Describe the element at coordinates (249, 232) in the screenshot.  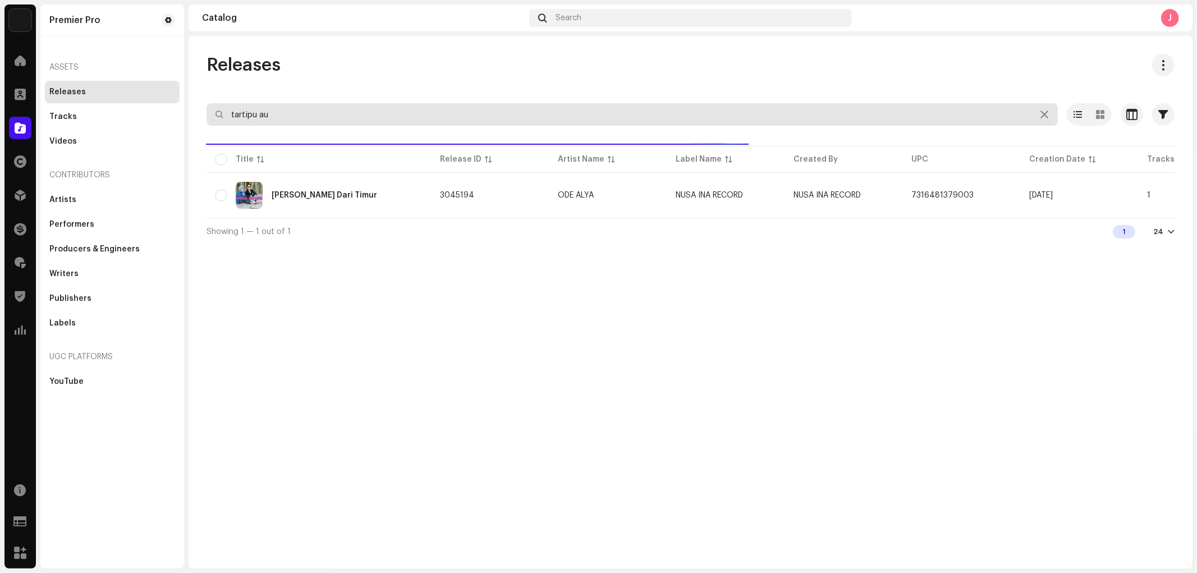
I see `span: Showing 1 — 1 out of 1` at that location.